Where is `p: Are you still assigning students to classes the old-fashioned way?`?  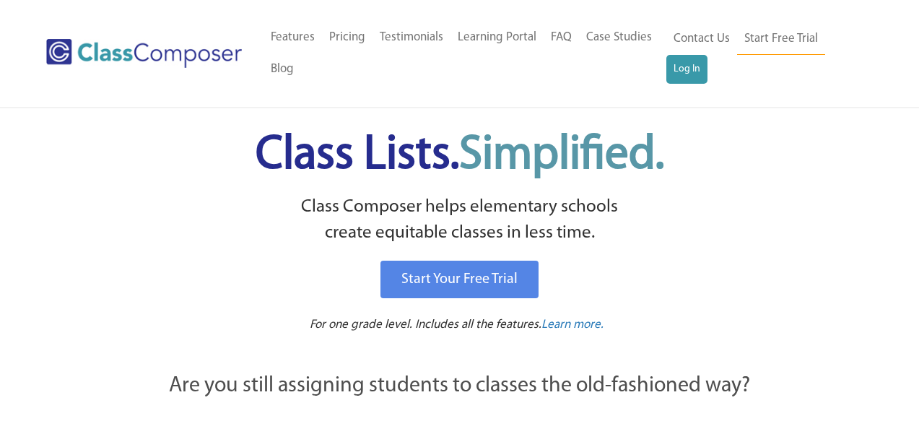
p: Are you still assigning students to classes the old-fashioned way? is located at coordinates (460, 386).